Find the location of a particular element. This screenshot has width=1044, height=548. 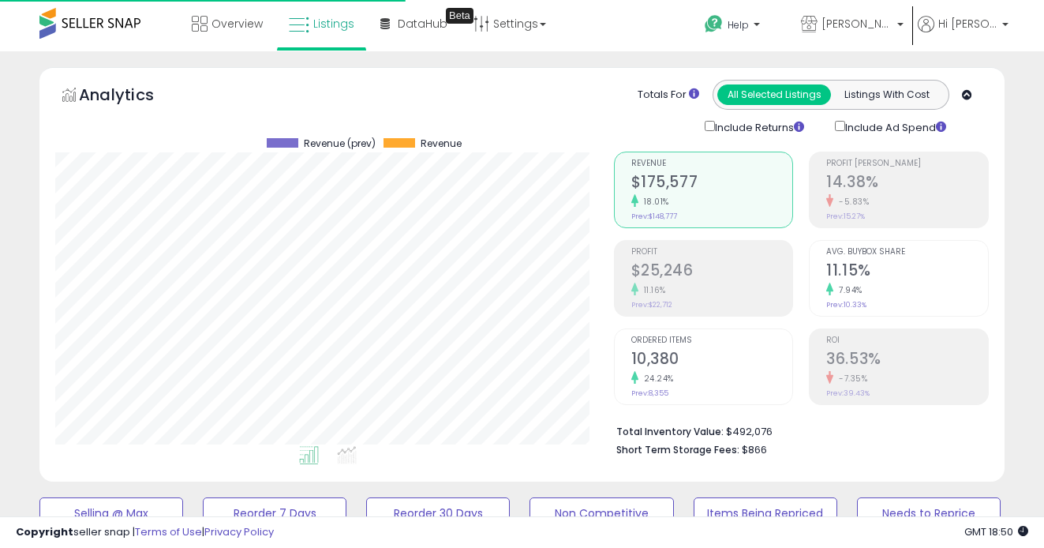

a: Privacy Policy is located at coordinates (239, 531).